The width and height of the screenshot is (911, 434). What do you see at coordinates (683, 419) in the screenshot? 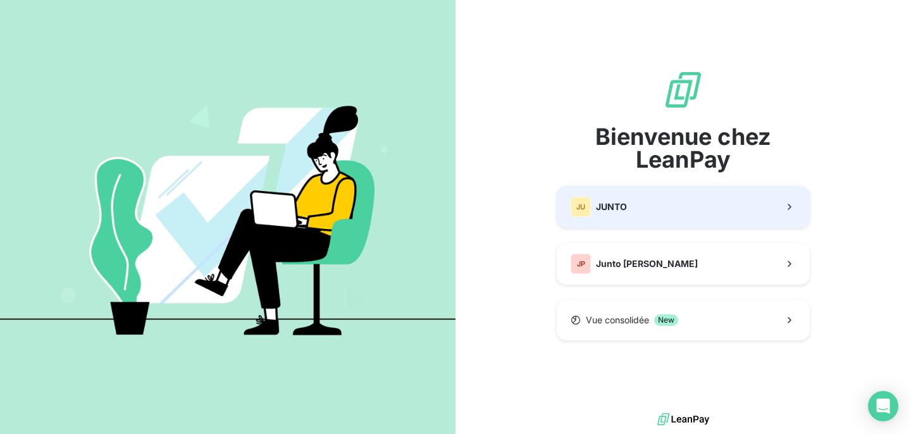
I see `img: logo` at bounding box center [683, 419].